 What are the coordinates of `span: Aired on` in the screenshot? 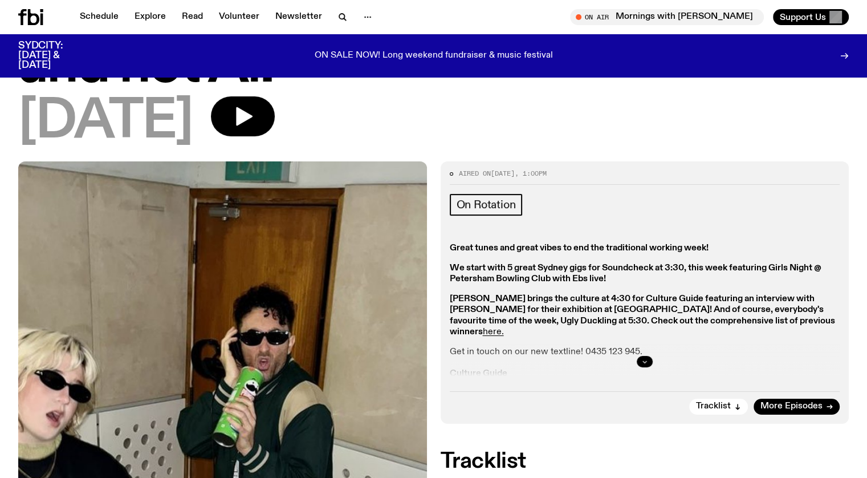 It's located at (475, 173).